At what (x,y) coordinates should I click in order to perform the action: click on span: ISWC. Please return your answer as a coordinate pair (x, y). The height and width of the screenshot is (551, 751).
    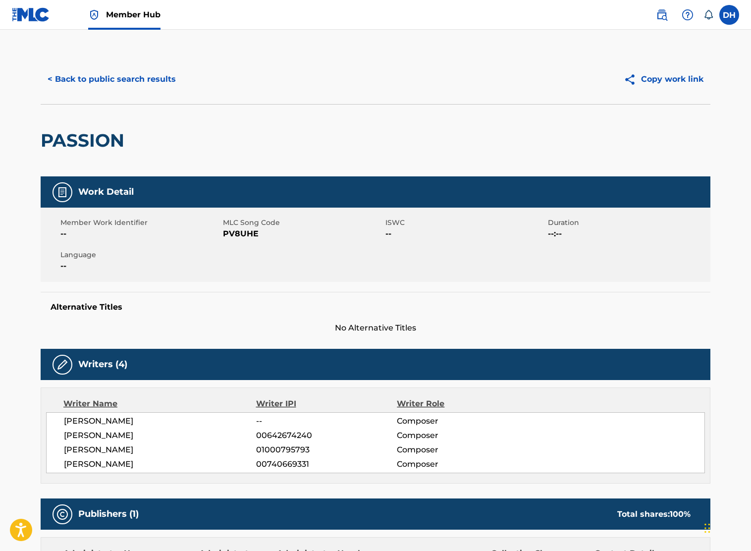
    Looking at the image, I should click on (465, 223).